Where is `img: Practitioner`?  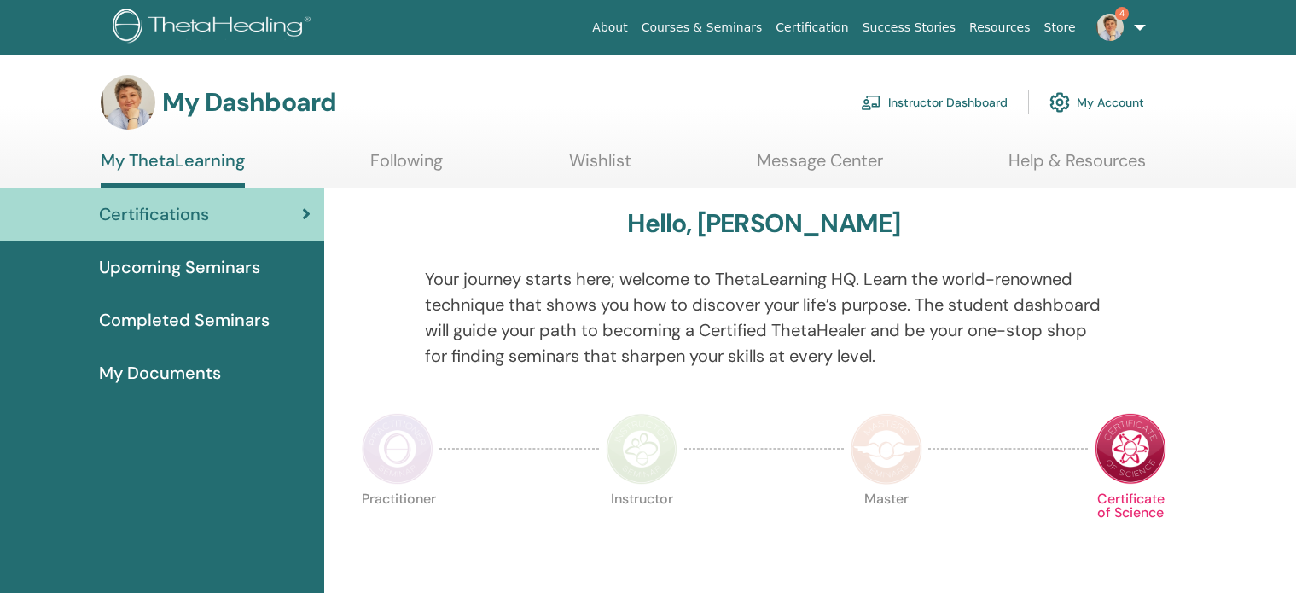 img: Practitioner is located at coordinates (397, 449).